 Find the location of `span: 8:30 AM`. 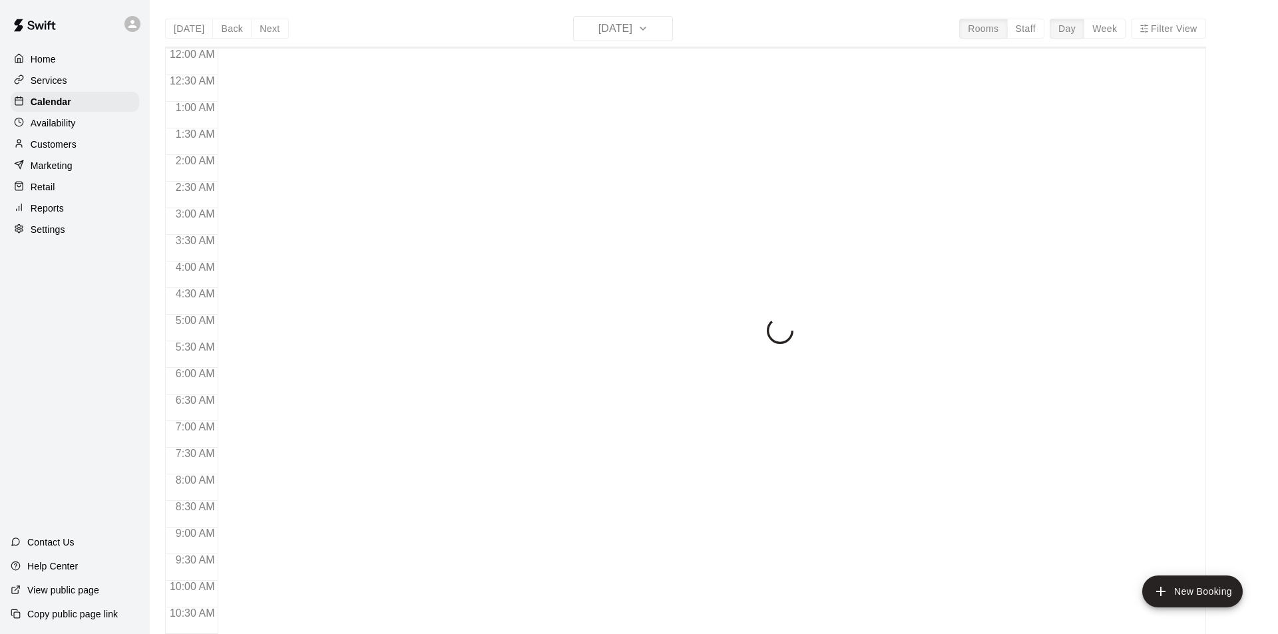

span: 8:30 AM is located at coordinates (195, 506).